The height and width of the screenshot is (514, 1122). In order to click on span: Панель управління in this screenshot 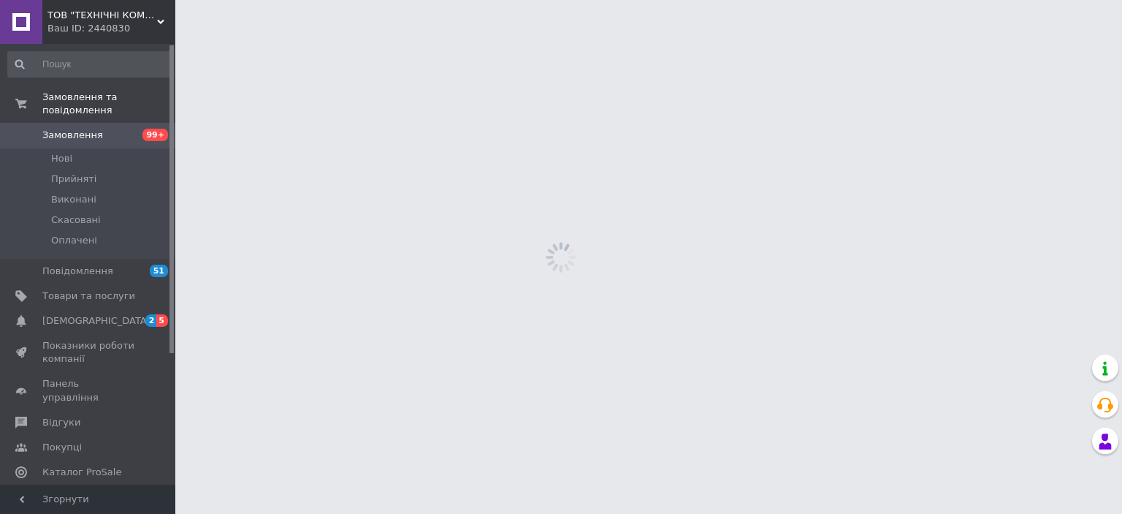, I will do `click(88, 390)`.